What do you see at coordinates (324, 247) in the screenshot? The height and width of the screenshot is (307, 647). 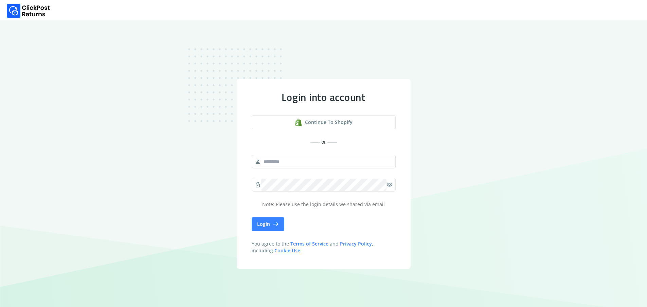 I see `span: You agree to the and , including` at bounding box center [324, 247].